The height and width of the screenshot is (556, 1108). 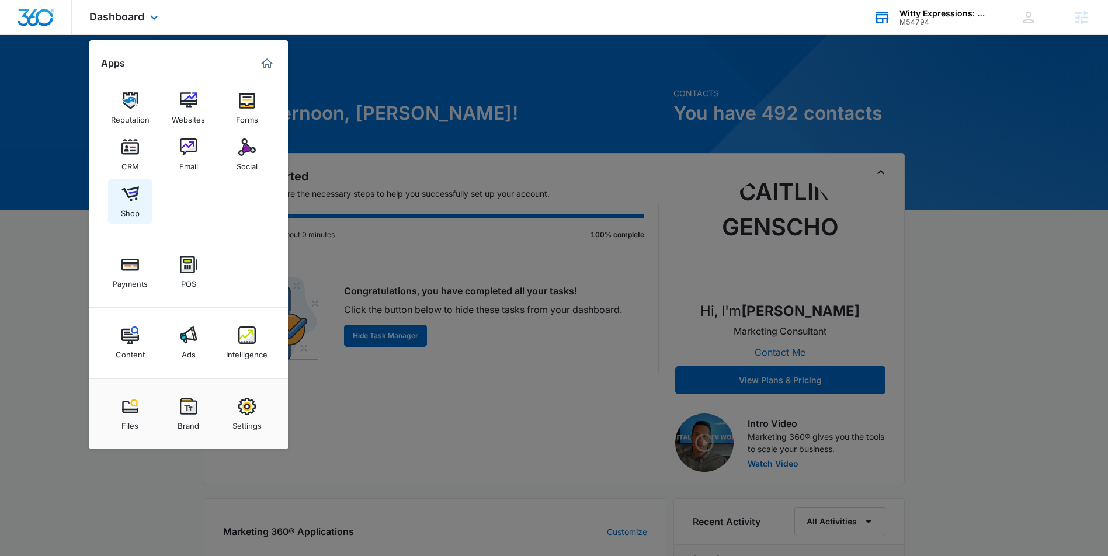 I want to click on div: Social, so click(x=247, y=164).